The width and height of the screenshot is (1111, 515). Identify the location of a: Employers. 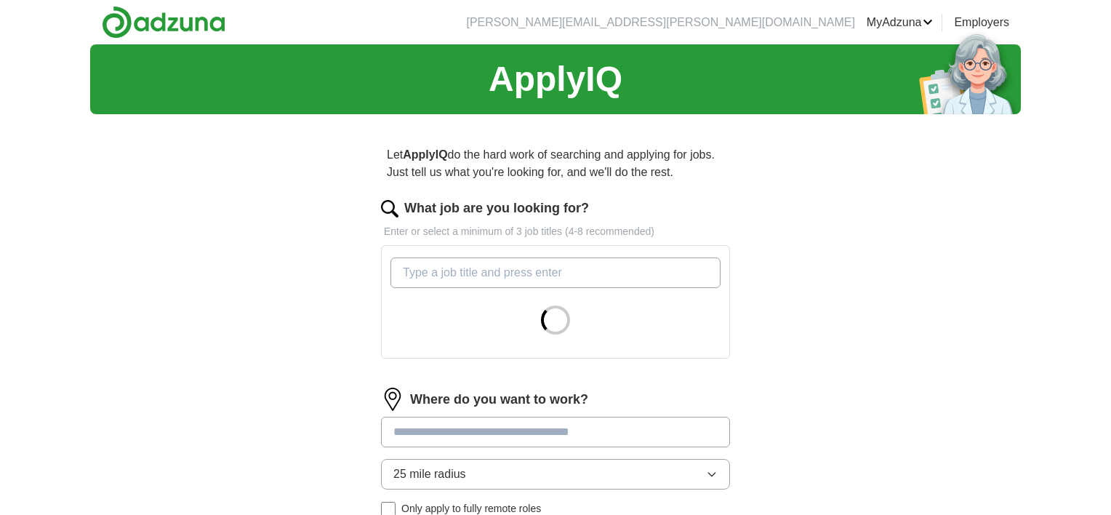
(982, 23).